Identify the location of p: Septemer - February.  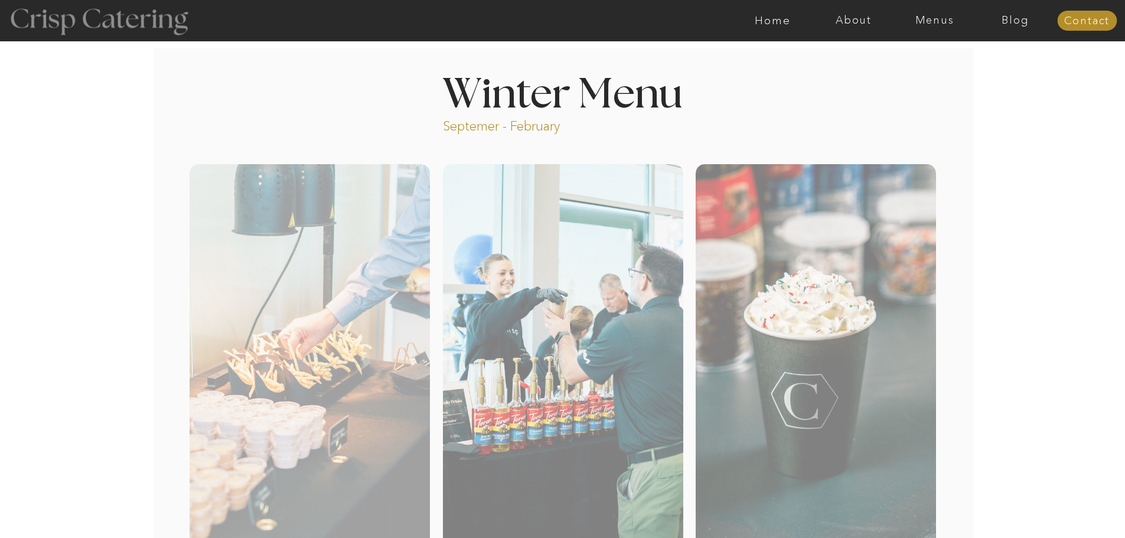
(524, 124).